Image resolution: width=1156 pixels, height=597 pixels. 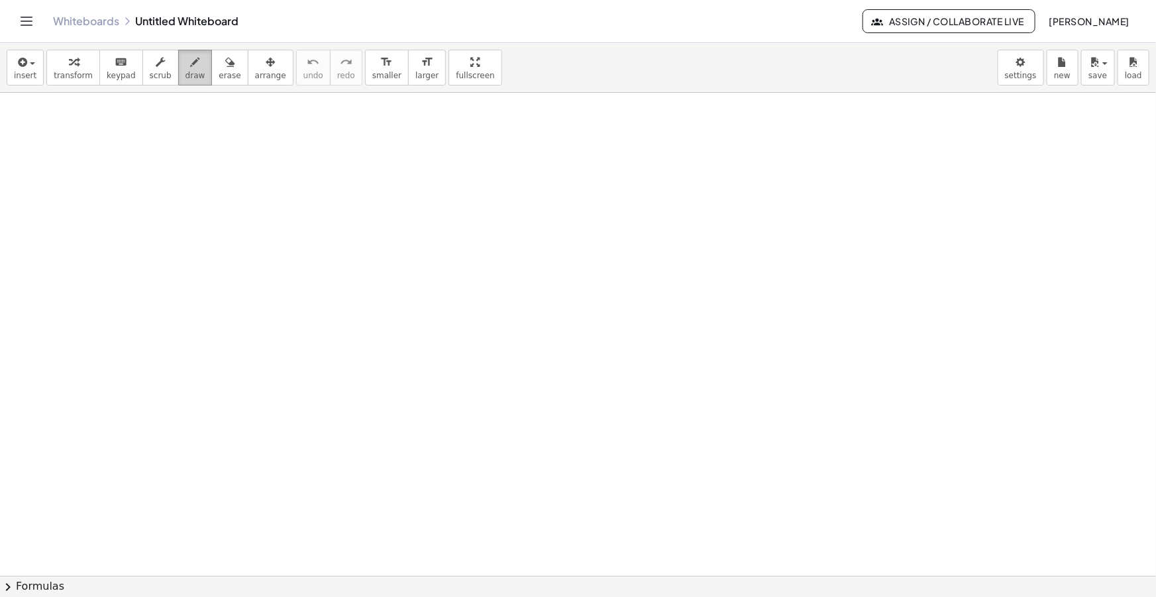 What do you see at coordinates (346, 76) in the screenshot?
I see `span: redo` at bounding box center [346, 76].